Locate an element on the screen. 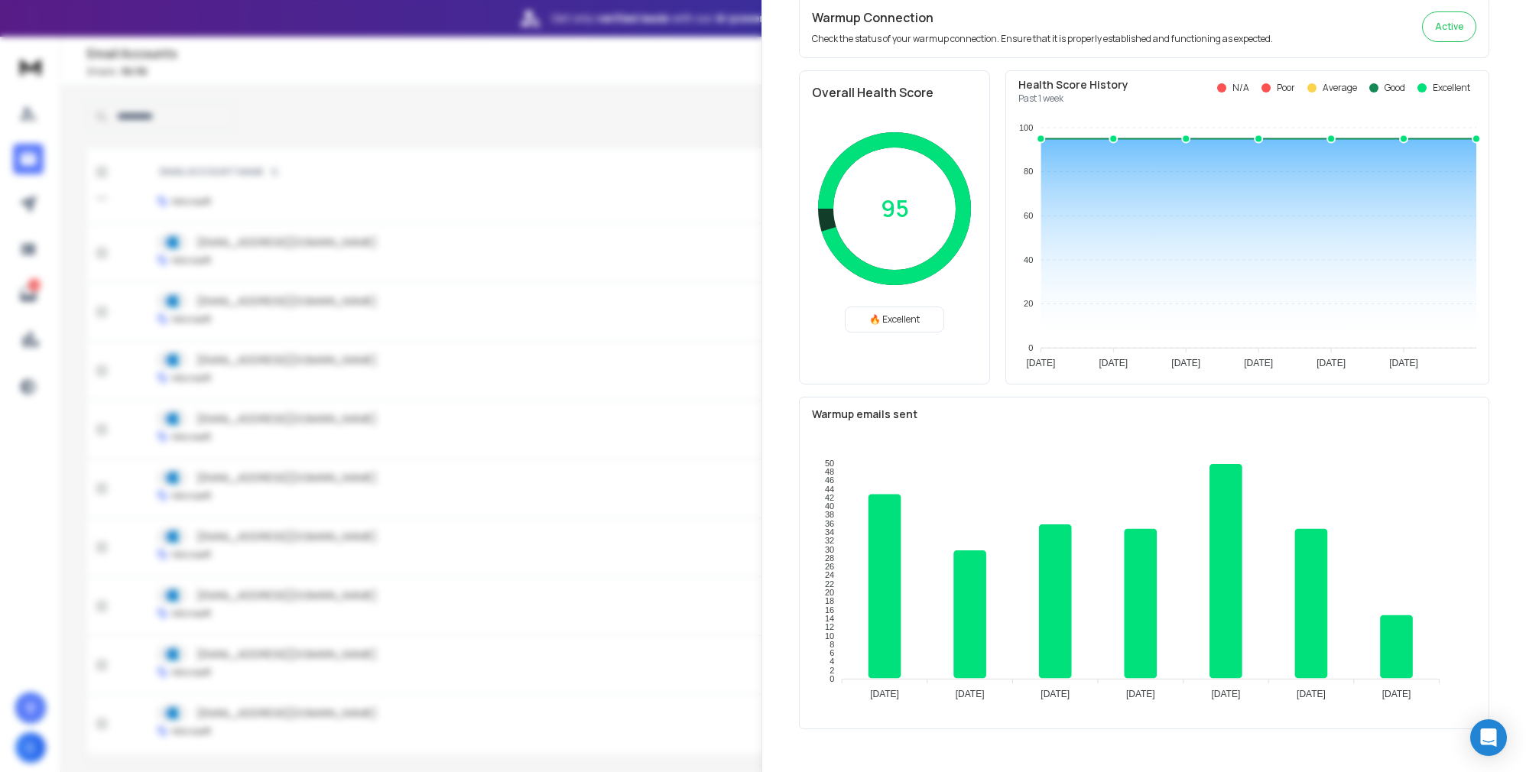 The width and height of the screenshot is (1526, 772). tspan: 2 is located at coordinates (832, 670).